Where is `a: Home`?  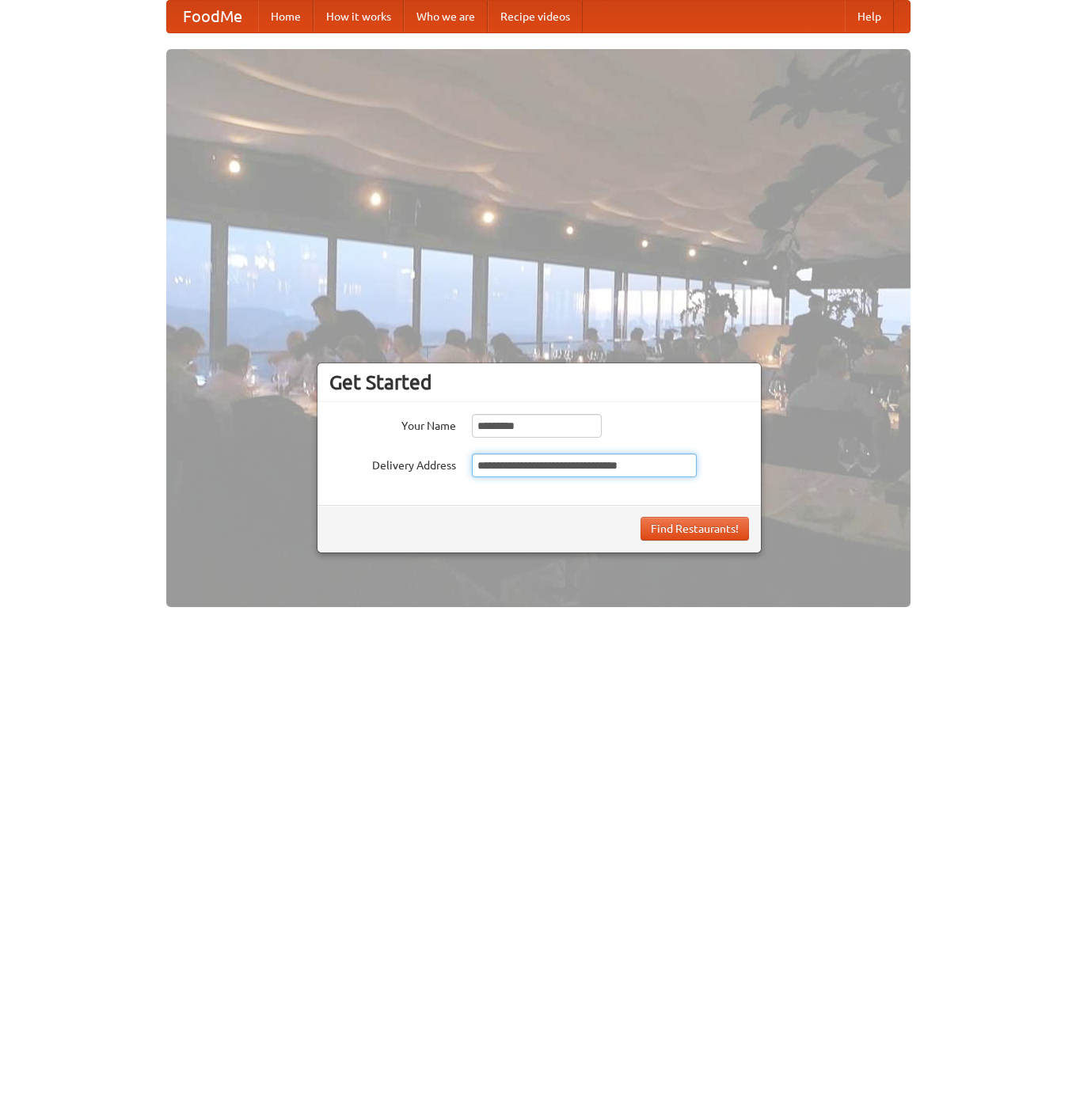
a: Home is located at coordinates (286, 17).